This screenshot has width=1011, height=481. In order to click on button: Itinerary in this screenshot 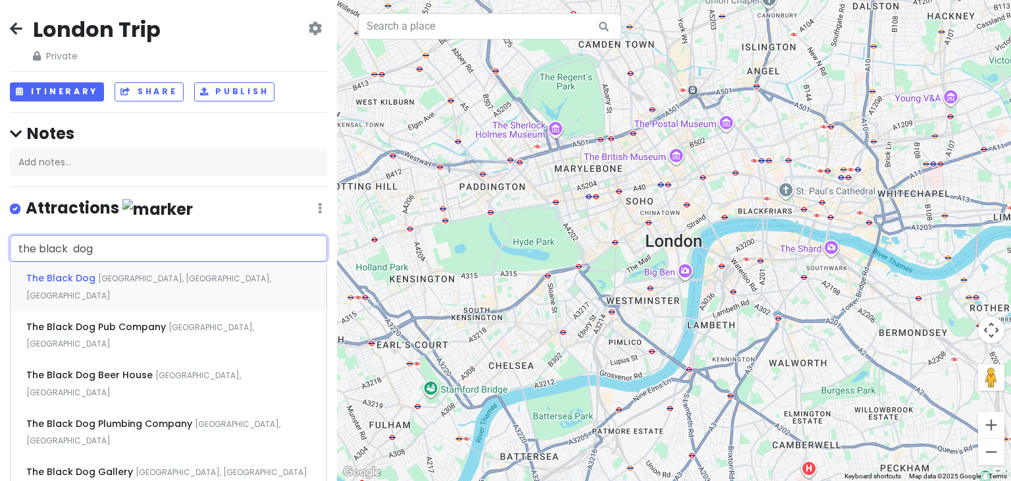, I will do `click(57, 91)`.